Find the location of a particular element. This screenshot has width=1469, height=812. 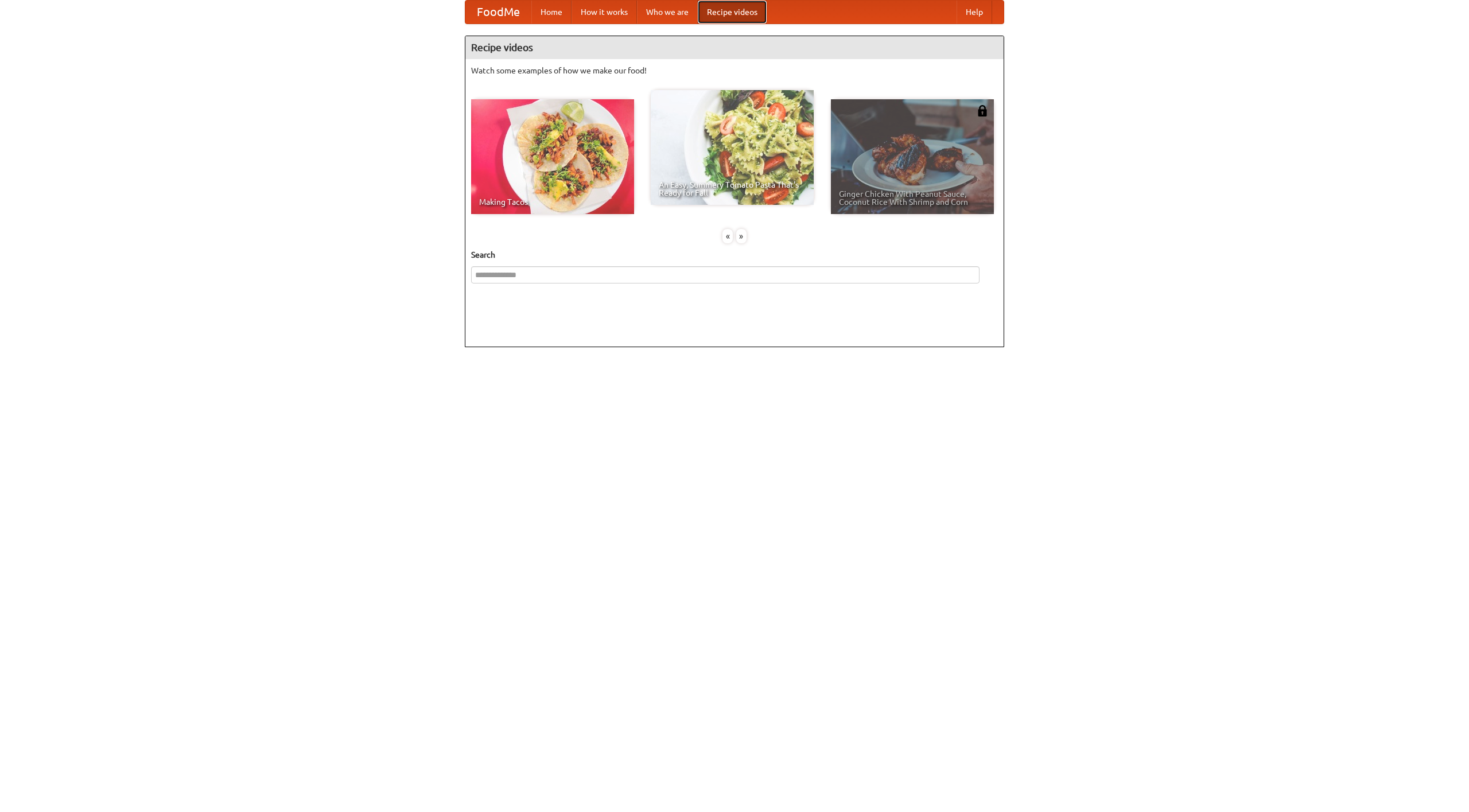

span: Making Tacos is located at coordinates (553, 202).